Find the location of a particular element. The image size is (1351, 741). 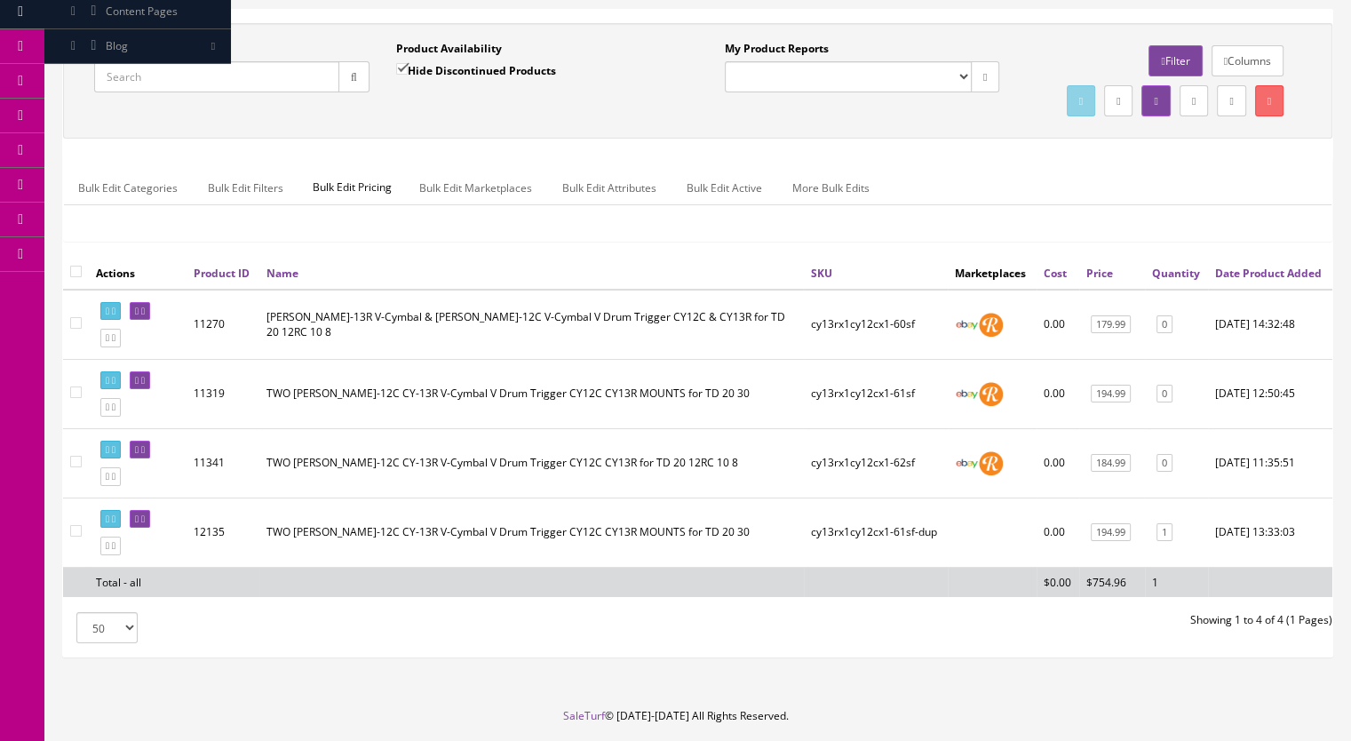

a: SKU is located at coordinates (822, 273).